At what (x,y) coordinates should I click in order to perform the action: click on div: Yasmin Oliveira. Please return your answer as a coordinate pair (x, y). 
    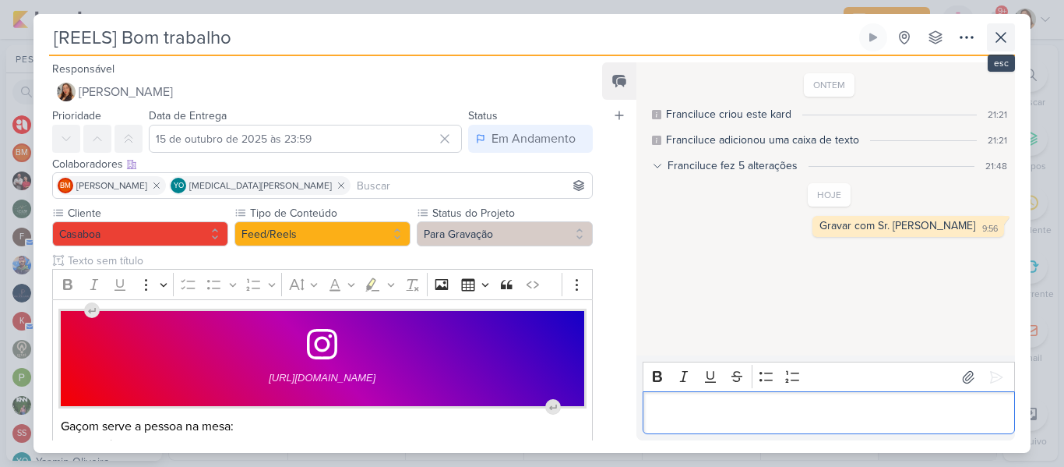
    Looking at the image, I should click on (178, 185).